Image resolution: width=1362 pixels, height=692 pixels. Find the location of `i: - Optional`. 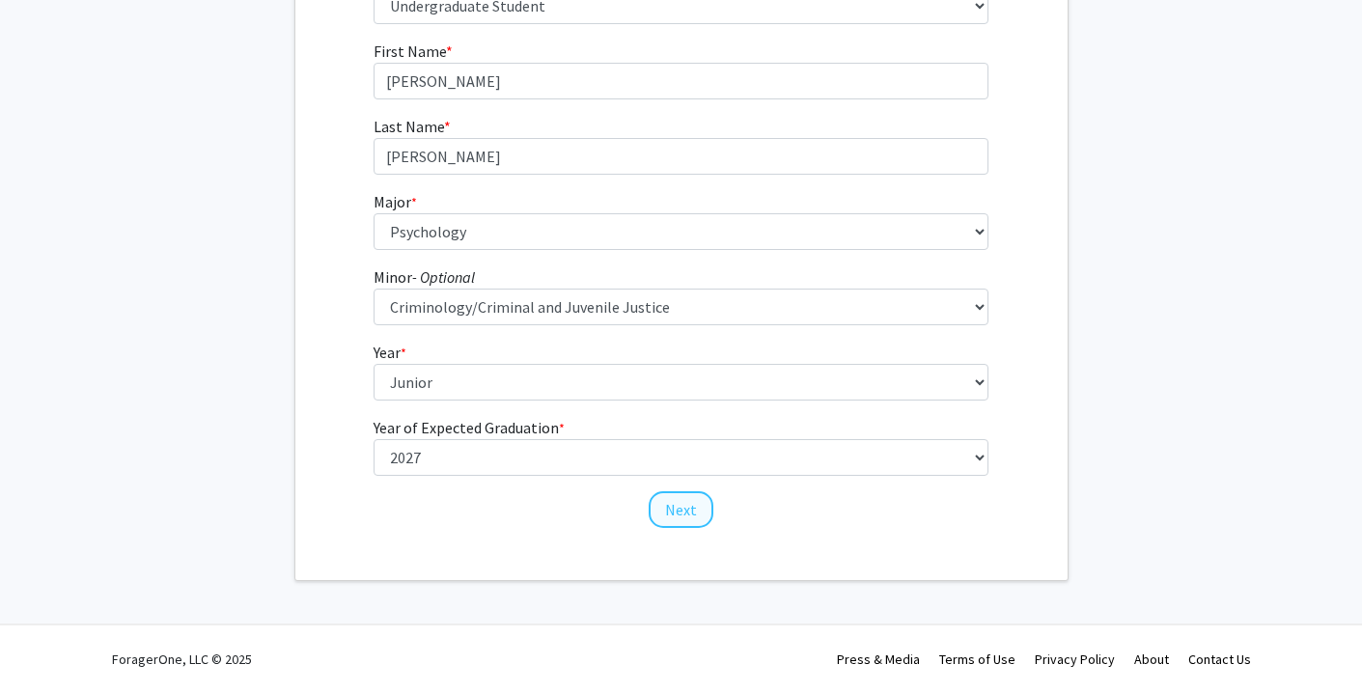

i: - Optional is located at coordinates (443, 277).